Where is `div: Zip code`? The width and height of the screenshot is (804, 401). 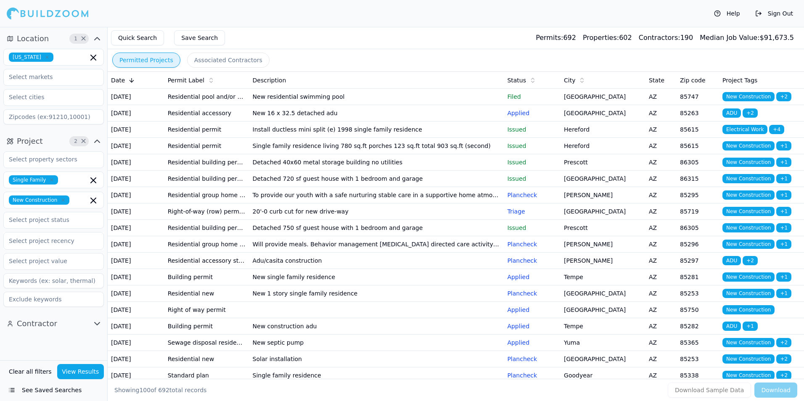 div: Zip code is located at coordinates (697, 80).